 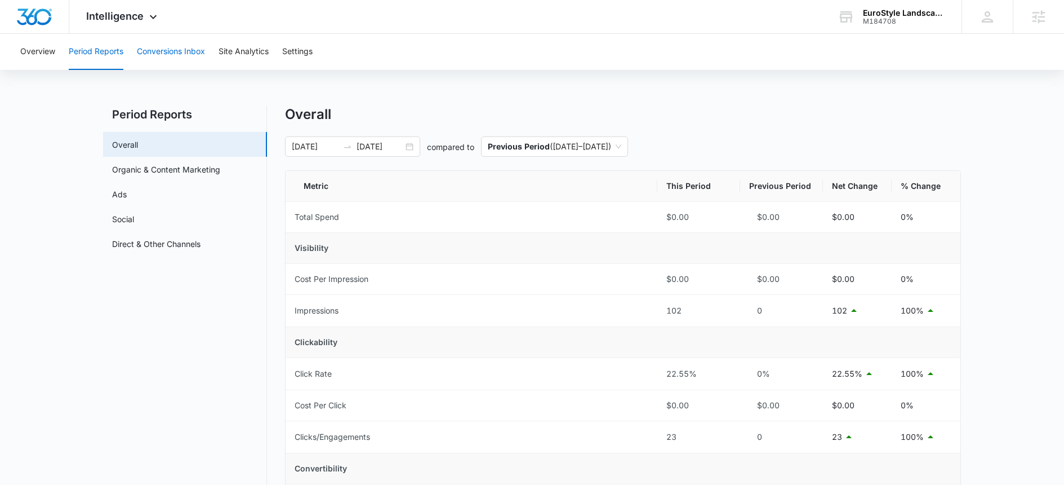 I want to click on span: to, so click(x=348, y=146).